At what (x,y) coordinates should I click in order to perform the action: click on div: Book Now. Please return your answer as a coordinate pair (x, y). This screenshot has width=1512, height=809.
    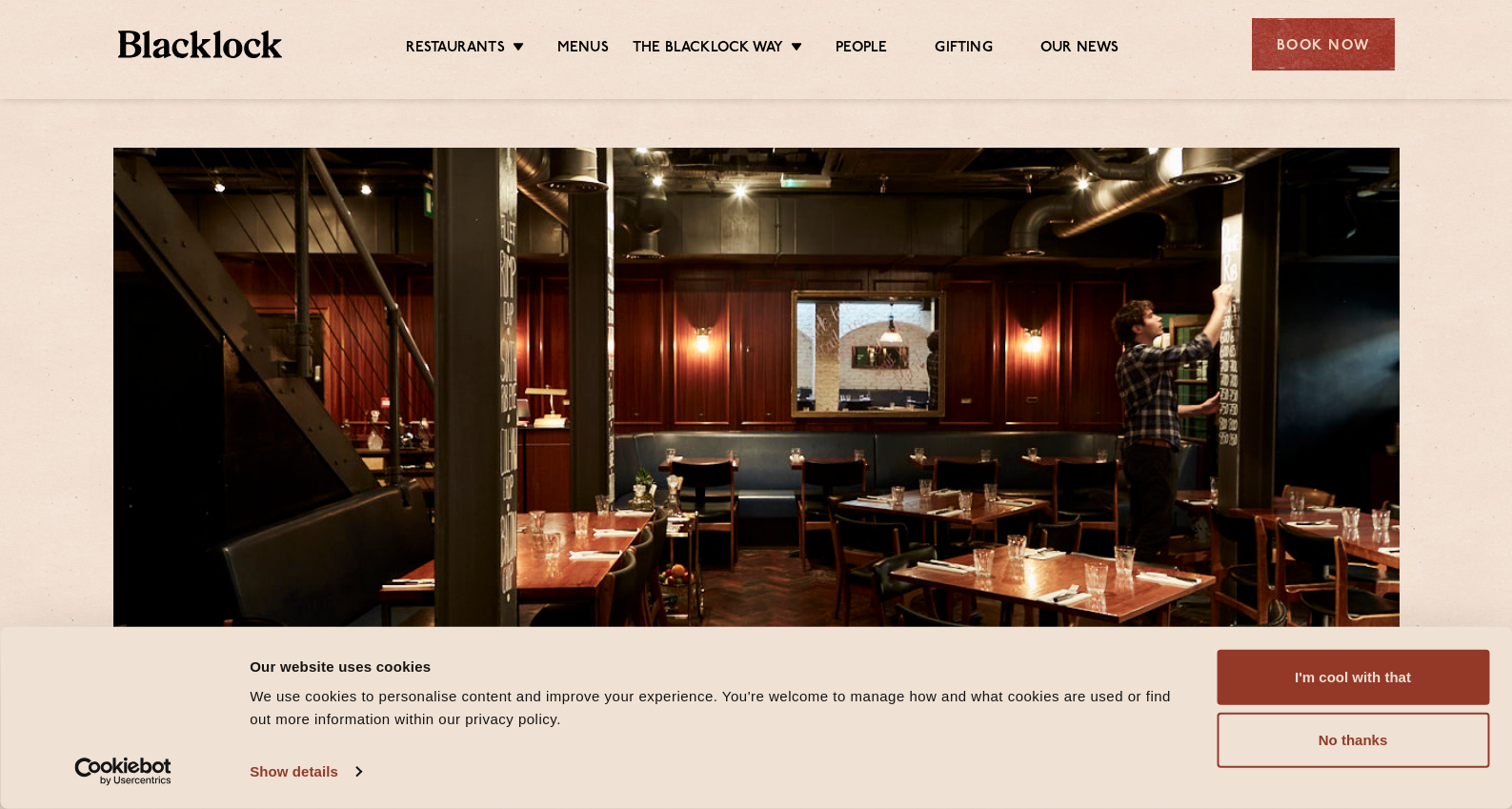
    Looking at the image, I should click on (1324, 44).